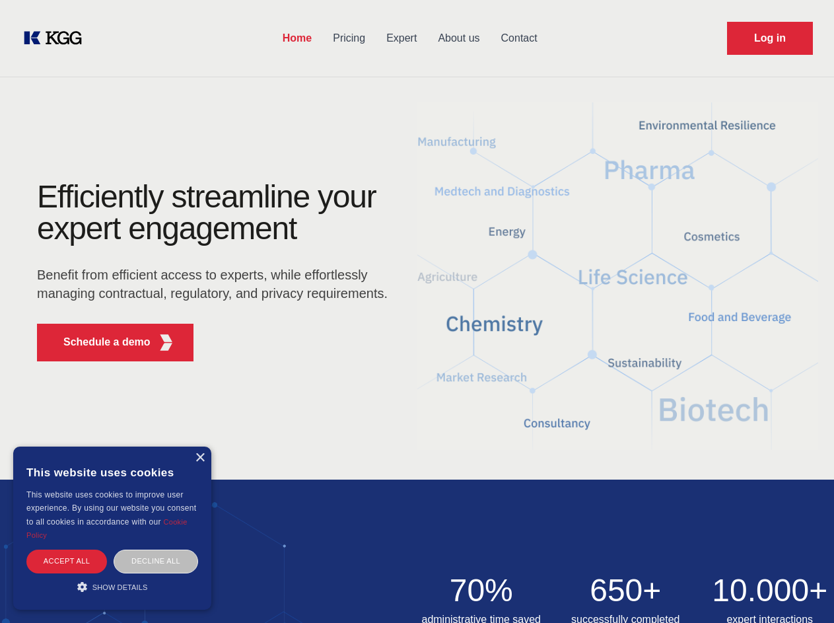  Describe the element at coordinates (297, 38) in the screenshot. I see `a: Home` at that location.